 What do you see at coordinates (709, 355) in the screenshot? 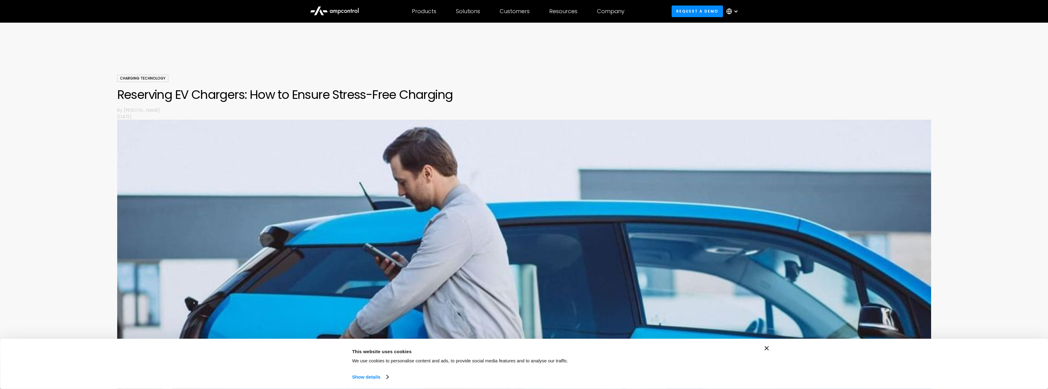
I see `button: Okay` at bounding box center [709, 355].